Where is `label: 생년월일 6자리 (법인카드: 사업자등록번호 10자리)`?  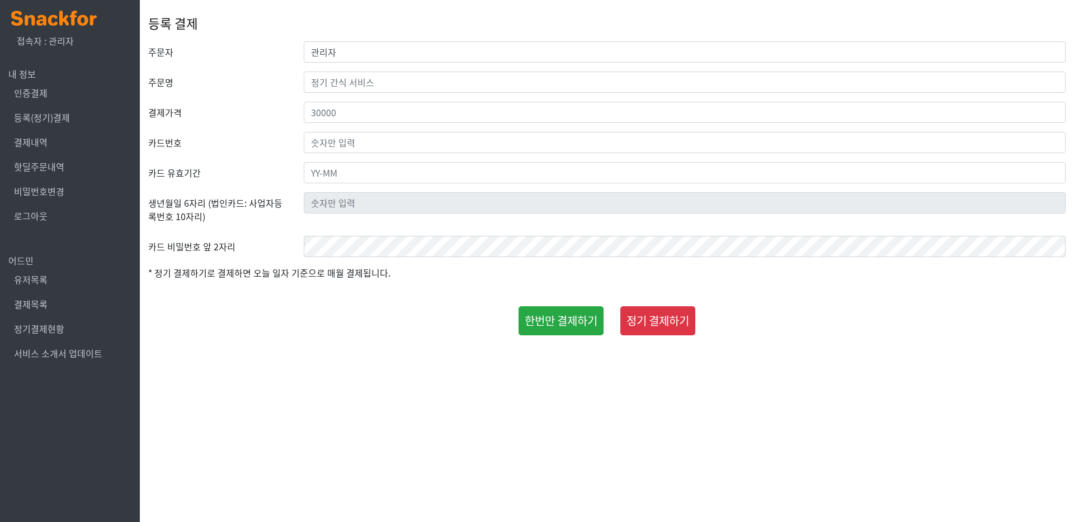
label: 생년월일 6자리 (법인카드: 사업자등록번호 10자리) is located at coordinates (217, 210).